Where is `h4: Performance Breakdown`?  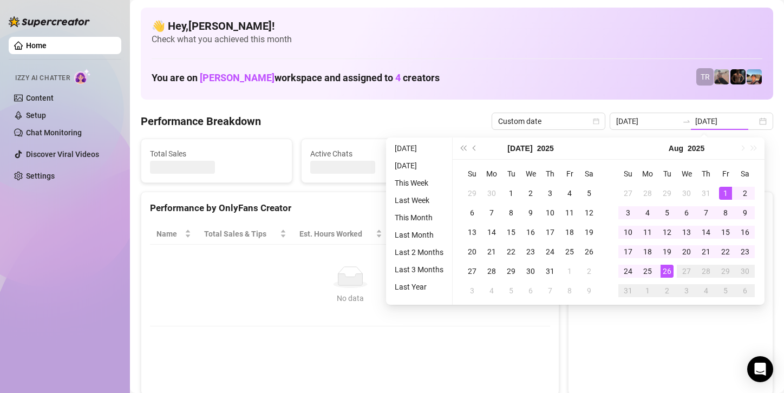 h4: Performance Breakdown is located at coordinates (201, 121).